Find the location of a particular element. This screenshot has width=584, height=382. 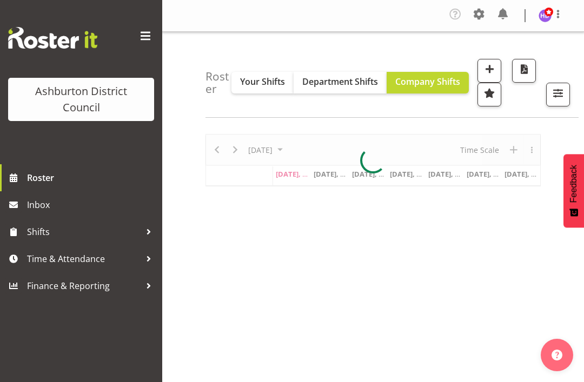

img: hayley-dickson3805.jpg is located at coordinates (545, 16).